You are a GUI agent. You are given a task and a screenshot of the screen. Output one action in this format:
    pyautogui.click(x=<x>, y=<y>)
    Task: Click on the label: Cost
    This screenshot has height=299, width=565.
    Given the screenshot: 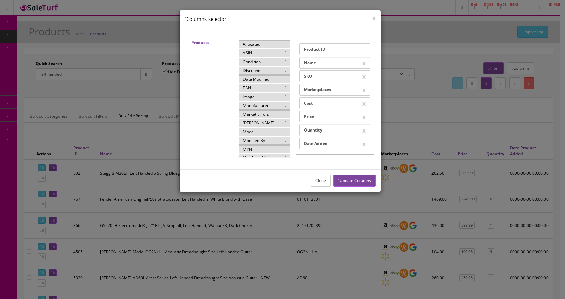 What is the action you would take?
    pyautogui.click(x=334, y=103)
    